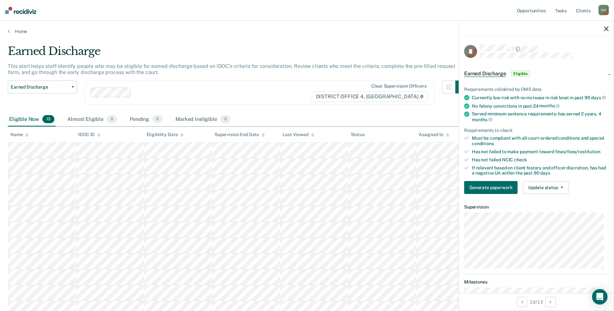 The width and height of the screenshot is (614, 311). I want to click on div: Has not failed to make payment toward, so click(540, 152).